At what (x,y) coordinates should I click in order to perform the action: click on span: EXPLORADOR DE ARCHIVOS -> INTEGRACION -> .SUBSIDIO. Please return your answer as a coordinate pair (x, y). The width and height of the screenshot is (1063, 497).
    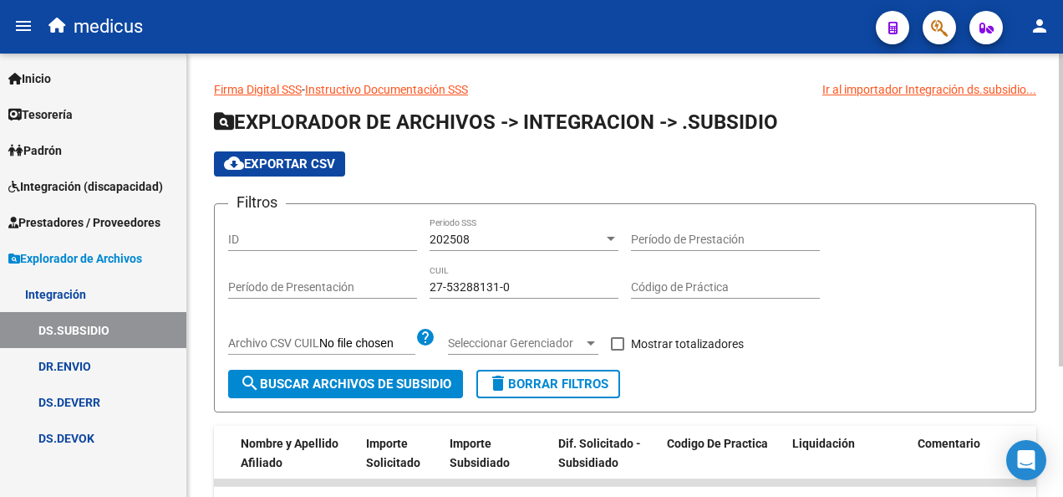
    Looking at the image, I should click on (496, 122).